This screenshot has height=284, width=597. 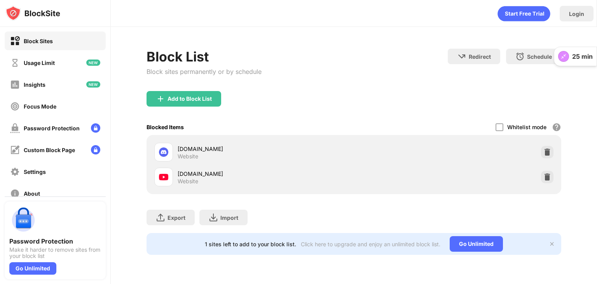 I want to click on img: about-off.svg, so click(x=15, y=193).